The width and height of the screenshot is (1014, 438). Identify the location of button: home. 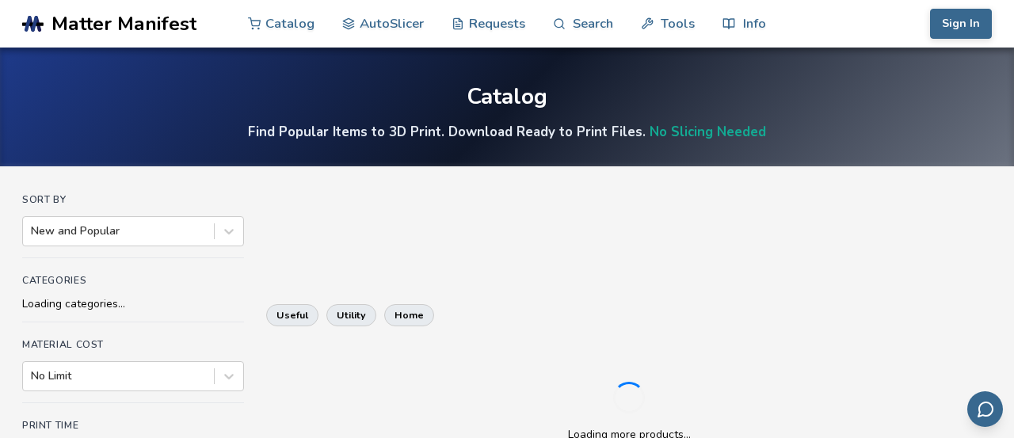
(409, 315).